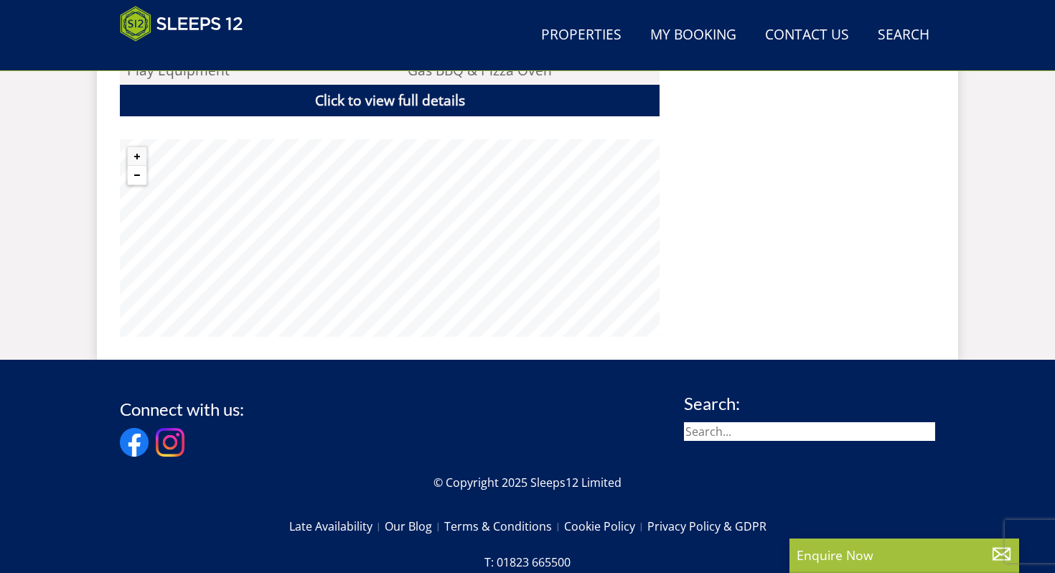  Describe the element at coordinates (807, 35) in the screenshot. I see `a: Contact Us` at that location.